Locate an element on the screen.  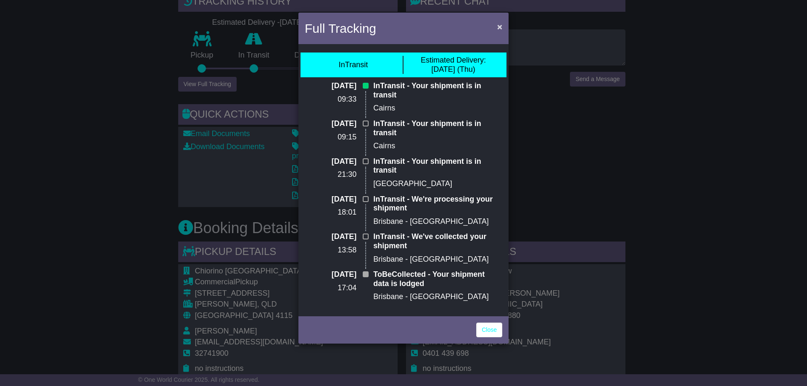
span: Estimated Delivery: is located at coordinates (453, 60).